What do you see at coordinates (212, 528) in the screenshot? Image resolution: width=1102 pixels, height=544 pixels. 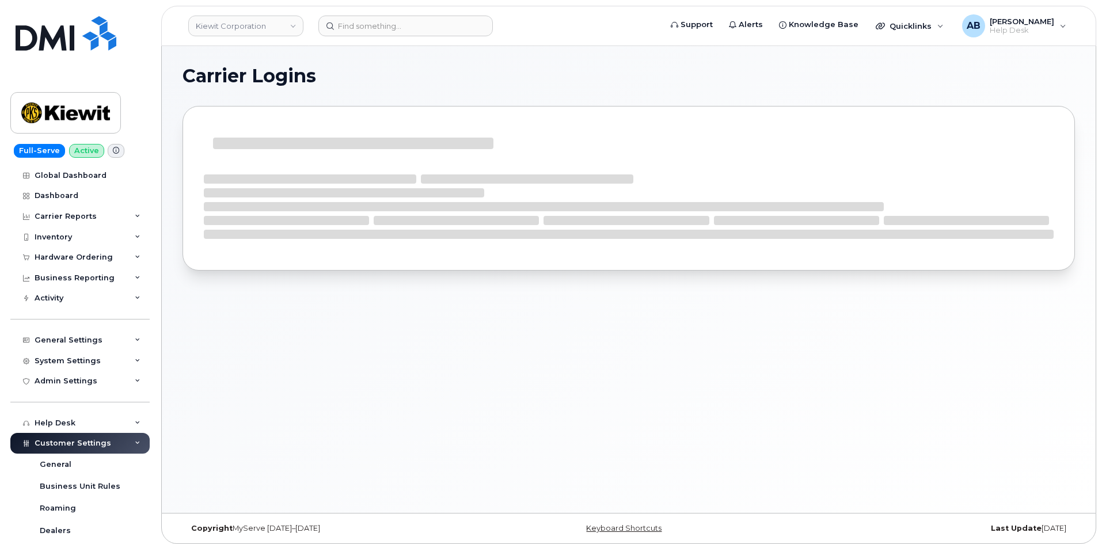 I see `strong: Copyright` at bounding box center [212, 528].